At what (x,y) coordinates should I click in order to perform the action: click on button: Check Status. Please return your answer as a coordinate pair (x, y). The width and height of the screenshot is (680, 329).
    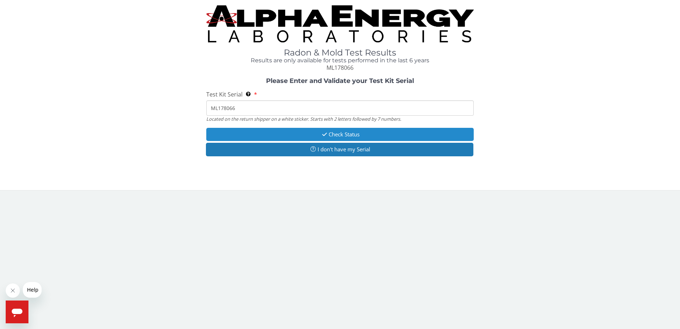
    Looking at the image, I should click on (340, 134).